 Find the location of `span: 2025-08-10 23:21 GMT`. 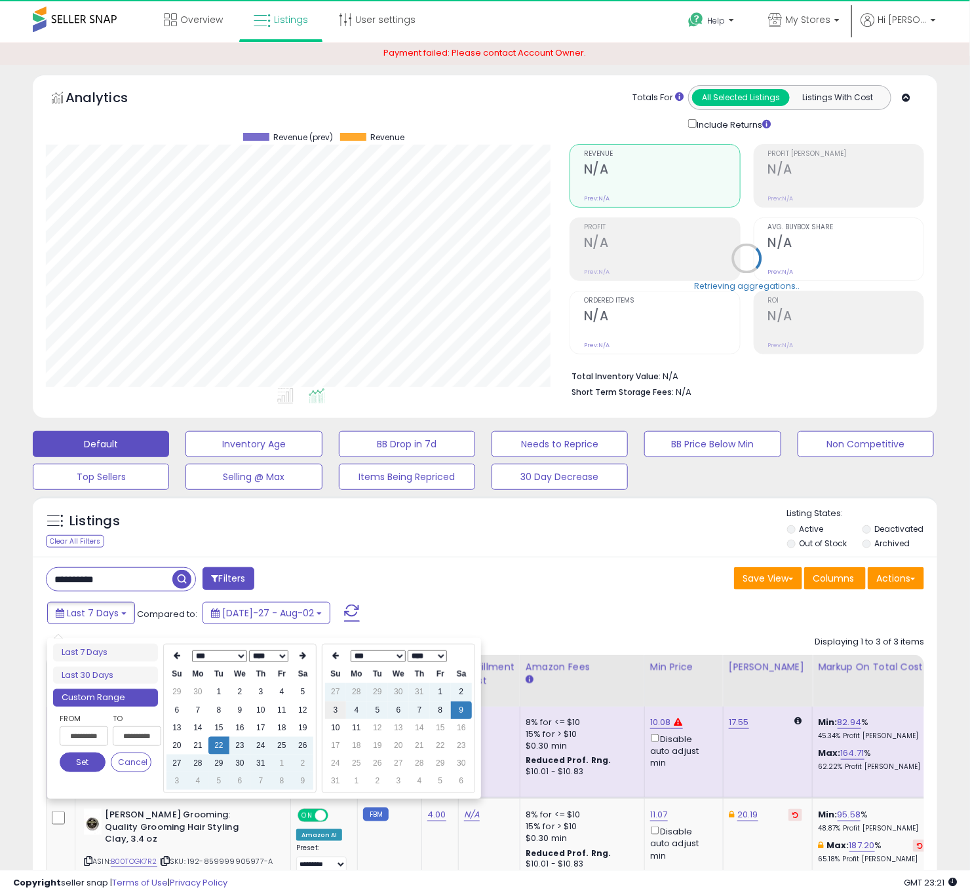

span: 2025-08-10 23:21 GMT is located at coordinates (930, 883).